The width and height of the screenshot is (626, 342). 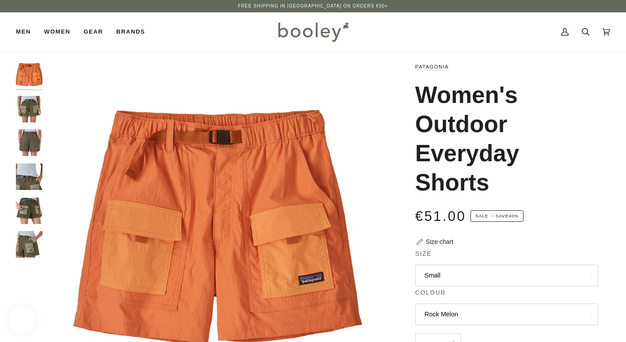 What do you see at coordinates (93, 32) in the screenshot?
I see `a: Gear` at bounding box center [93, 32].